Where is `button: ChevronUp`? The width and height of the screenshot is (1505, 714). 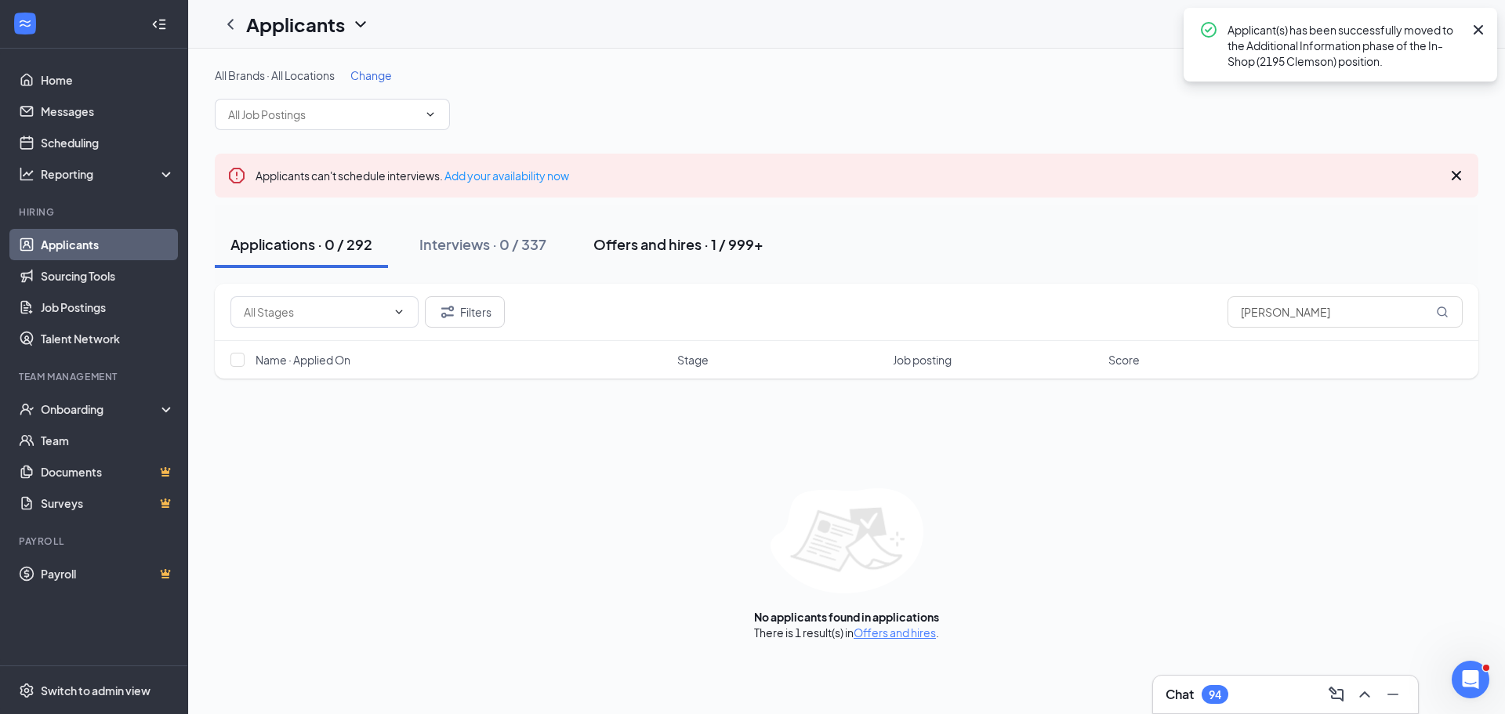
button: ChevronUp is located at coordinates (1365, 695).